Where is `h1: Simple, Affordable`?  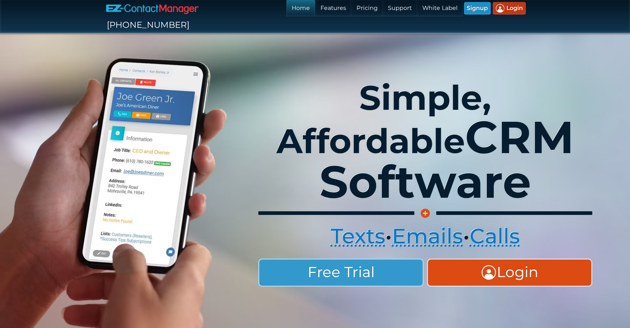
h1: Simple, Affordable is located at coordinates (426, 144).